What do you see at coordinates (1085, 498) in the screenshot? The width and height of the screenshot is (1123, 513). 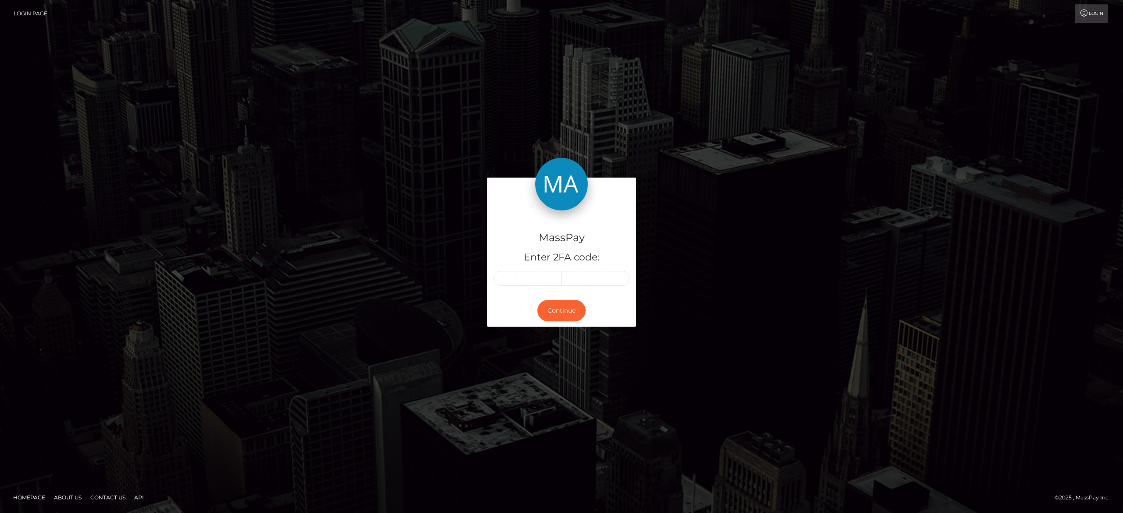 I see `div: © 2025 , MassPay Inc.` at bounding box center [1085, 498].